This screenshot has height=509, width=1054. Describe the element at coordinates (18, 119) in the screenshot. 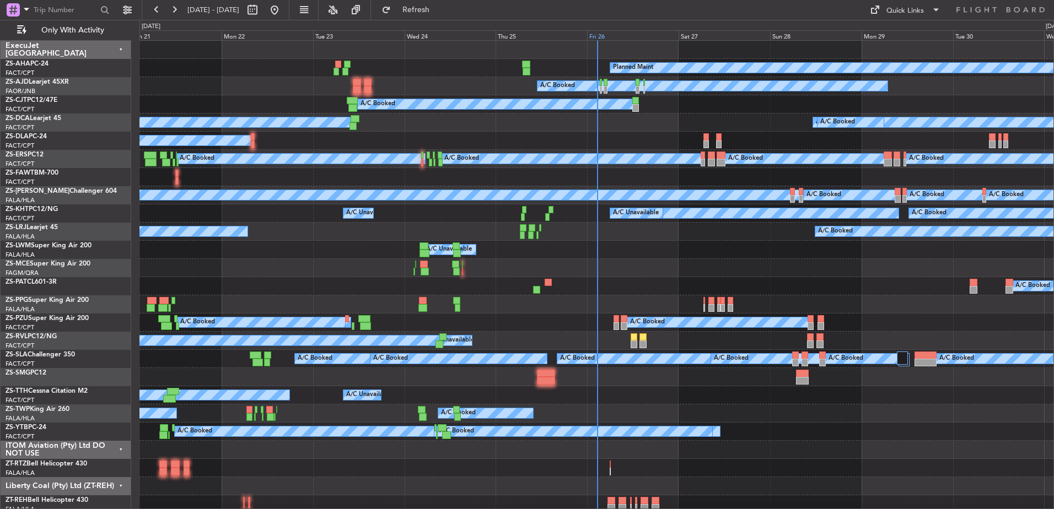

I see `span: ZS-DCA` at that location.